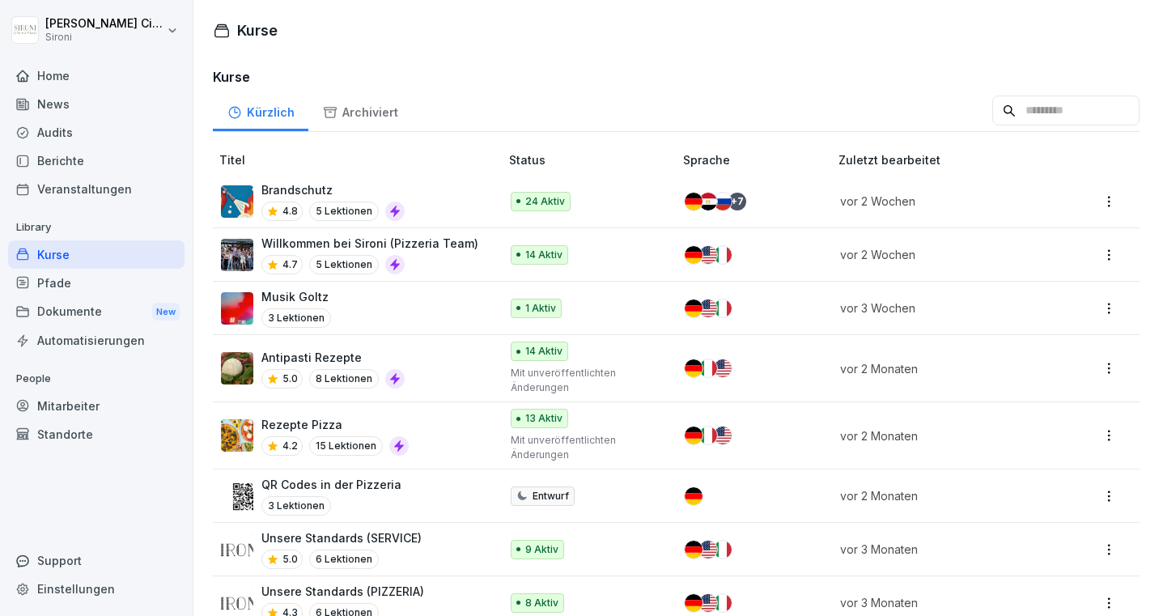 The image size is (1159, 616). Describe the element at coordinates (96, 406) in the screenshot. I see `div: Mitarbeiter` at that location.